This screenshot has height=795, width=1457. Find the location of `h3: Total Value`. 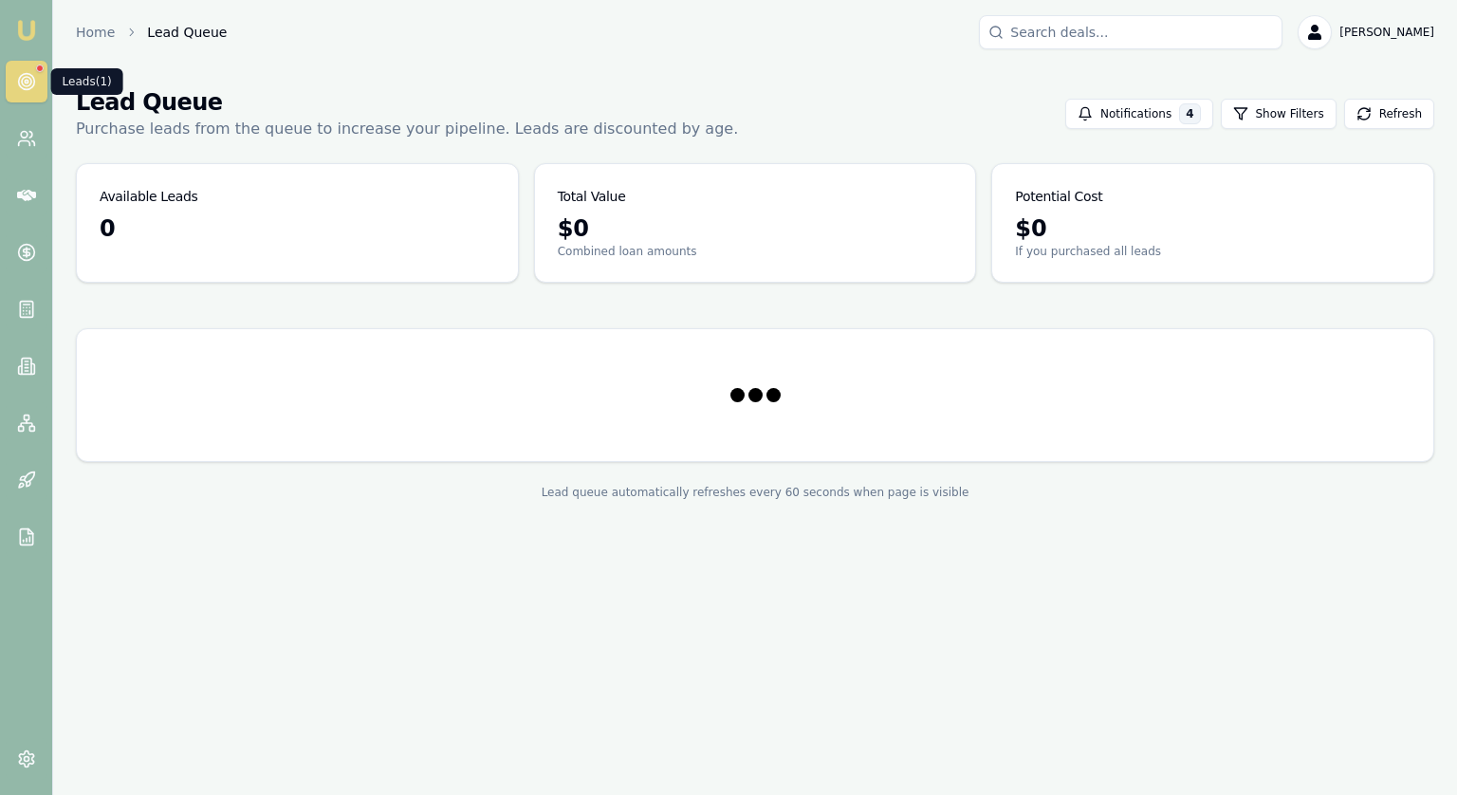

h3: Total Value is located at coordinates (592, 196).